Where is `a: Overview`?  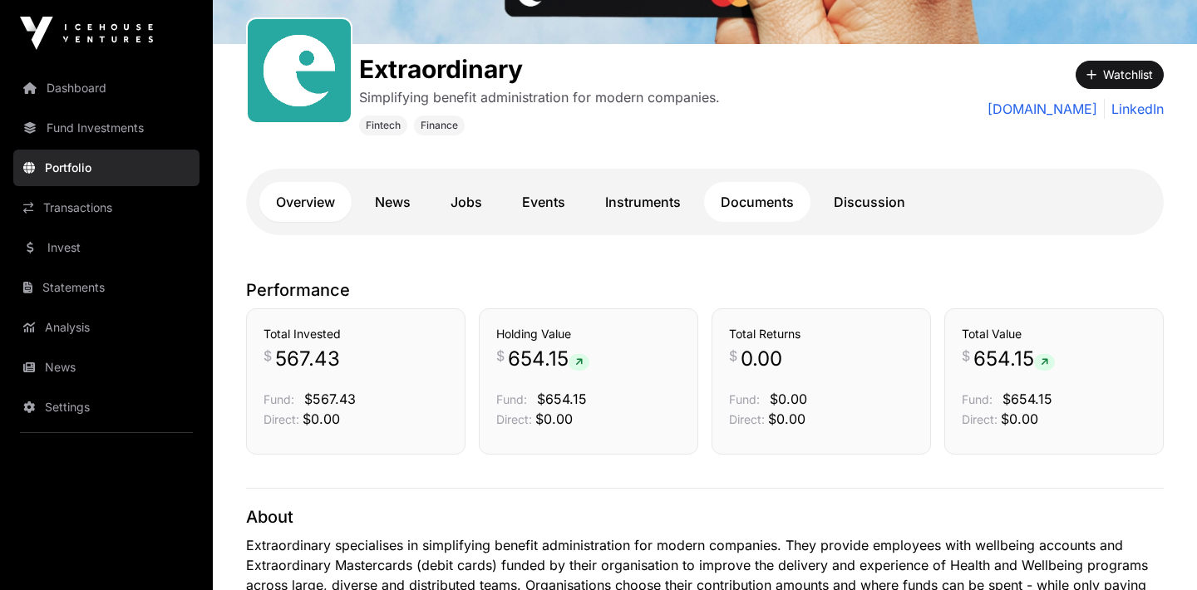 a: Overview is located at coordinates (305, 202).